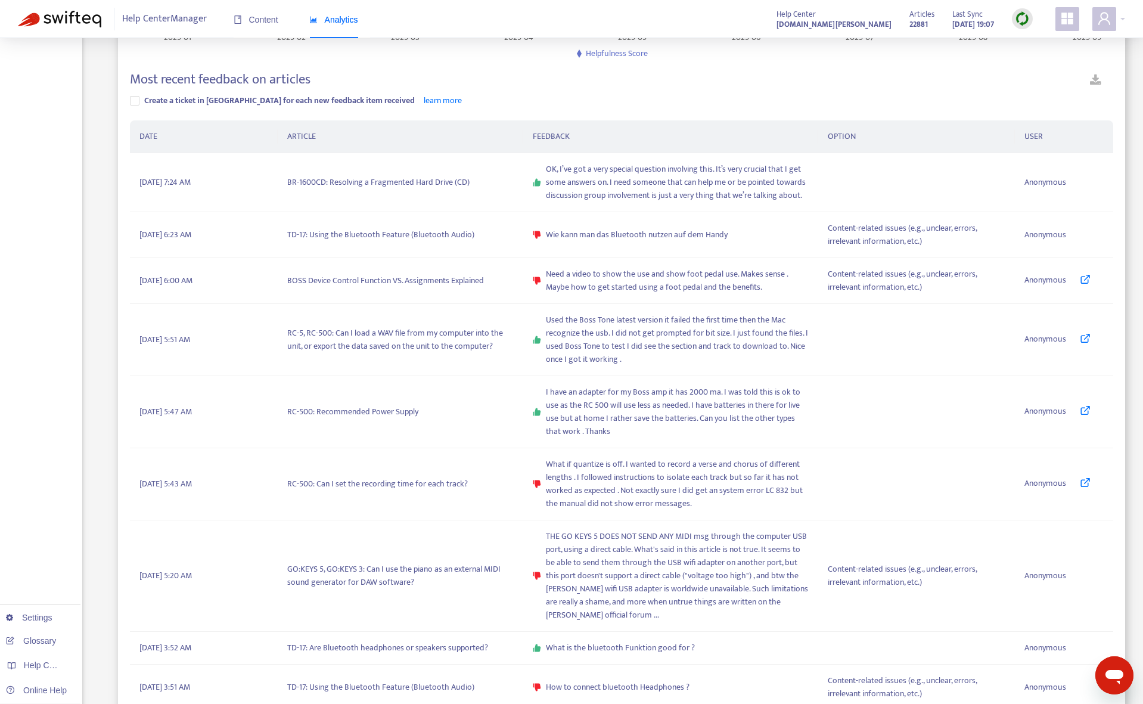 The height and width of the screenshot is (704, 1143). Describe the element at coordinates (671, 137) in the screenshot. I see `th: FEEDBACK` at that location.